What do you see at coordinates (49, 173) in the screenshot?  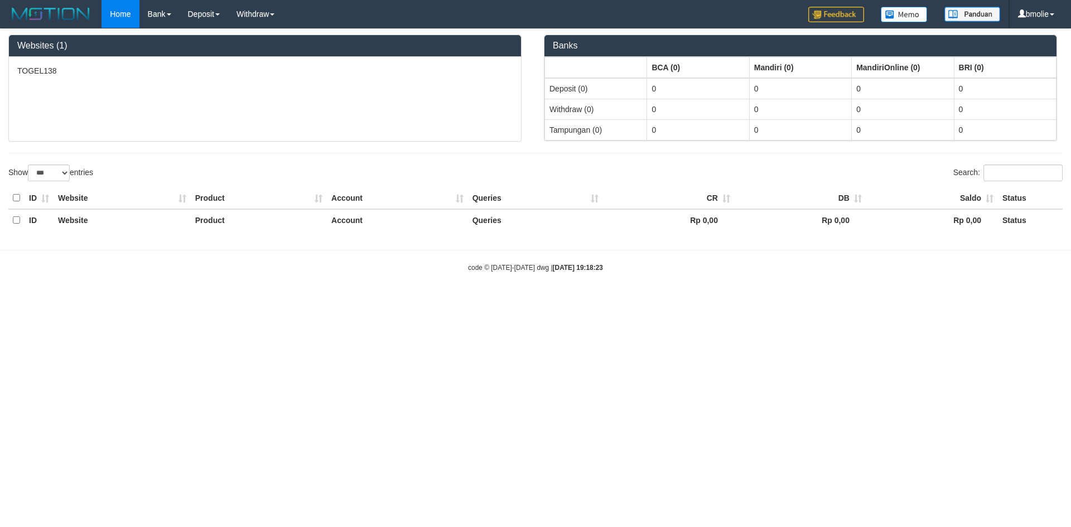 I see `select: Showentries` at bounding box center [49, 173].